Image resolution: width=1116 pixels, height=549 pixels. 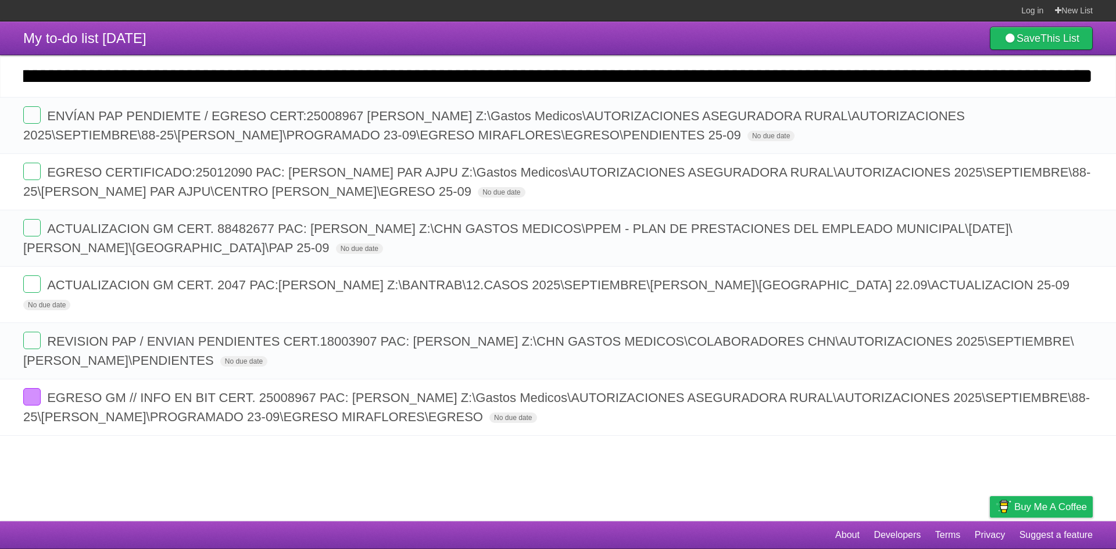 I want to click on span: Buy me a coffee, so click(x=1050, y=507).